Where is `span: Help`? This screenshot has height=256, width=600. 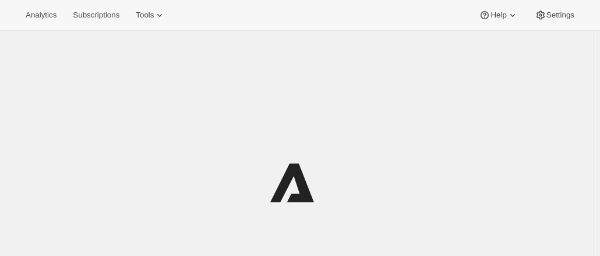
span: Help is located at coordinates (498, 15).